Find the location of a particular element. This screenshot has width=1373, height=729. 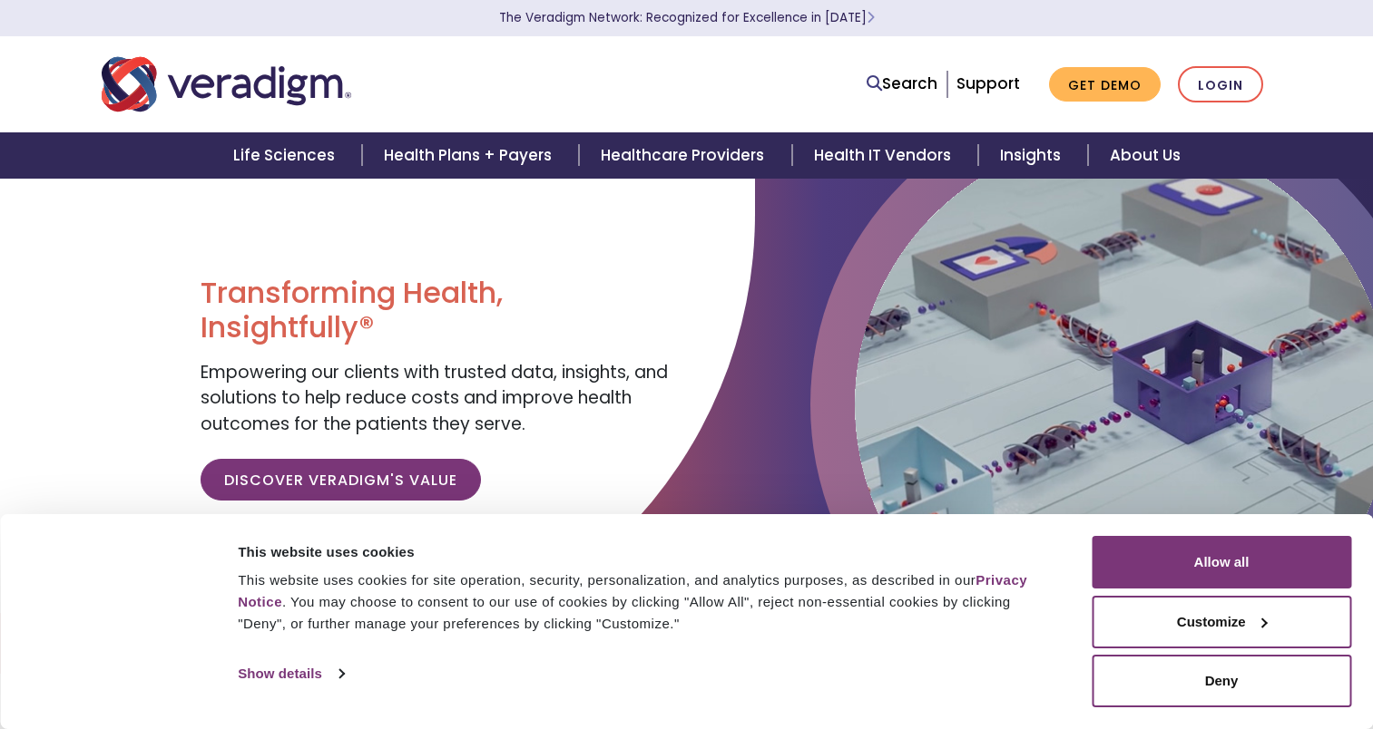

span: Learn More is located at coordinates (870, 17).